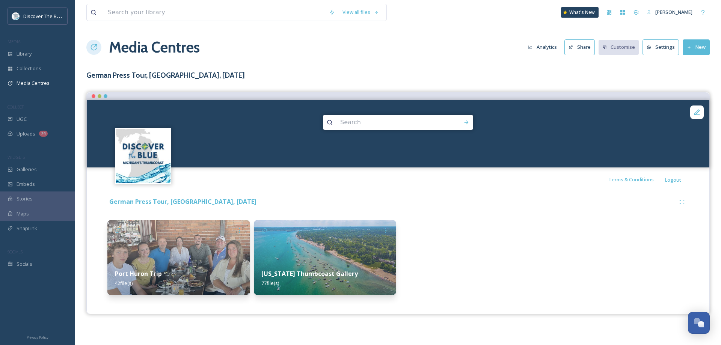 The width and height of the screenshot is (721, 345). I want to click on a: Settings, so click(662, 47).